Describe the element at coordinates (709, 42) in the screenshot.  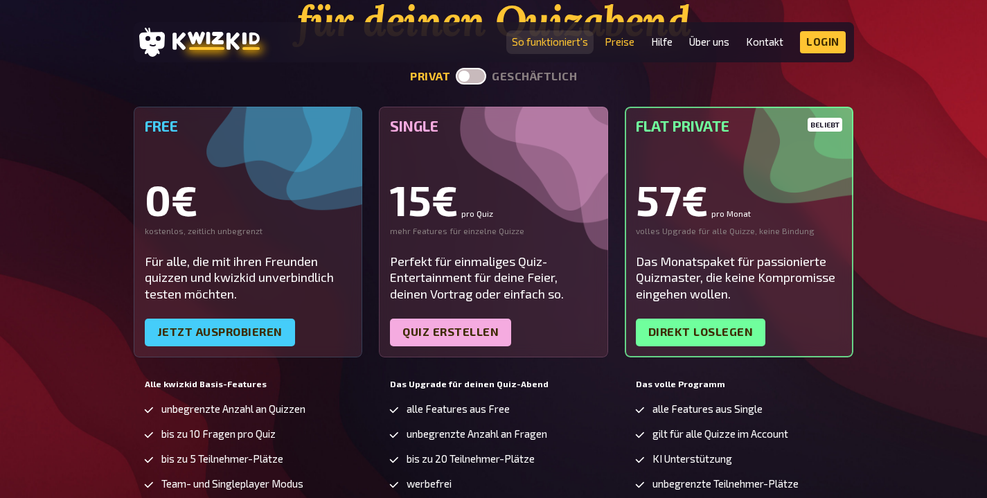
I see `a: Über uns` at that location.